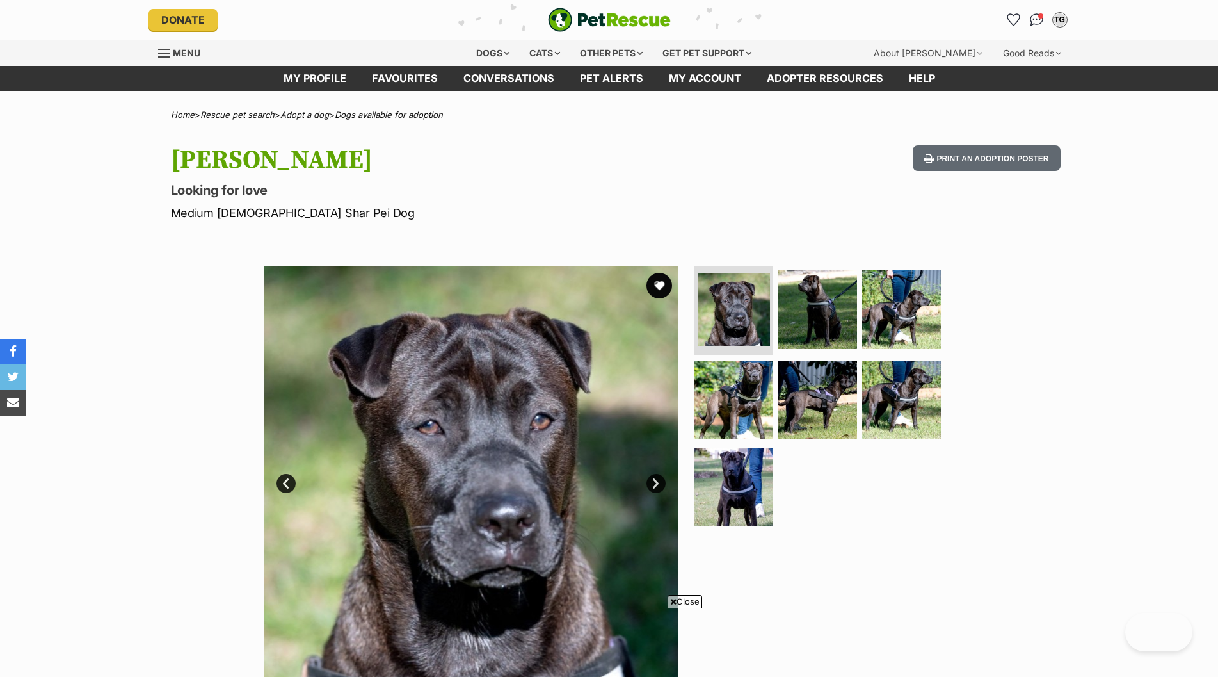  What do you see at coordinates (286, 483) in the screenshot?
I see `a: Prev` at bounding box center [286, 483].